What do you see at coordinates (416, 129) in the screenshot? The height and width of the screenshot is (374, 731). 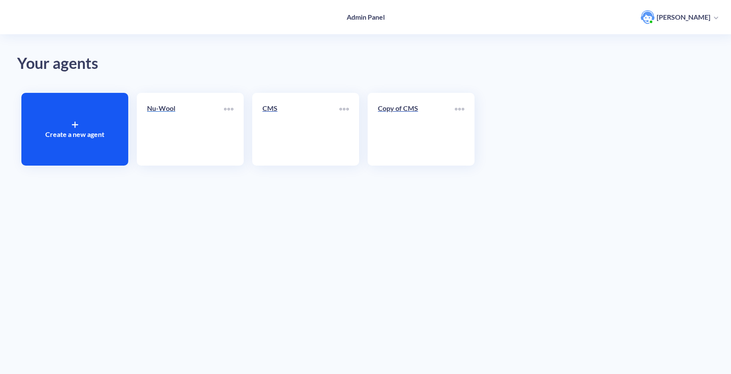 I see `a: Copy of CMS` at bounding box center [416, 129].